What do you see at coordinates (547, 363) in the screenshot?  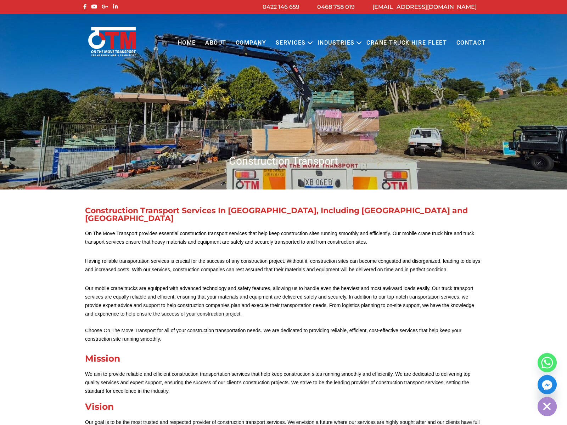 I see `a: Whatsapp` at bounding box center [547, 363].